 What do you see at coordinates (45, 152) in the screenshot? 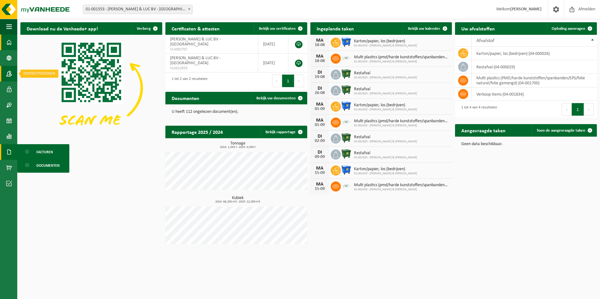
I see `span: Facturen` at bounding box center [45, 152].